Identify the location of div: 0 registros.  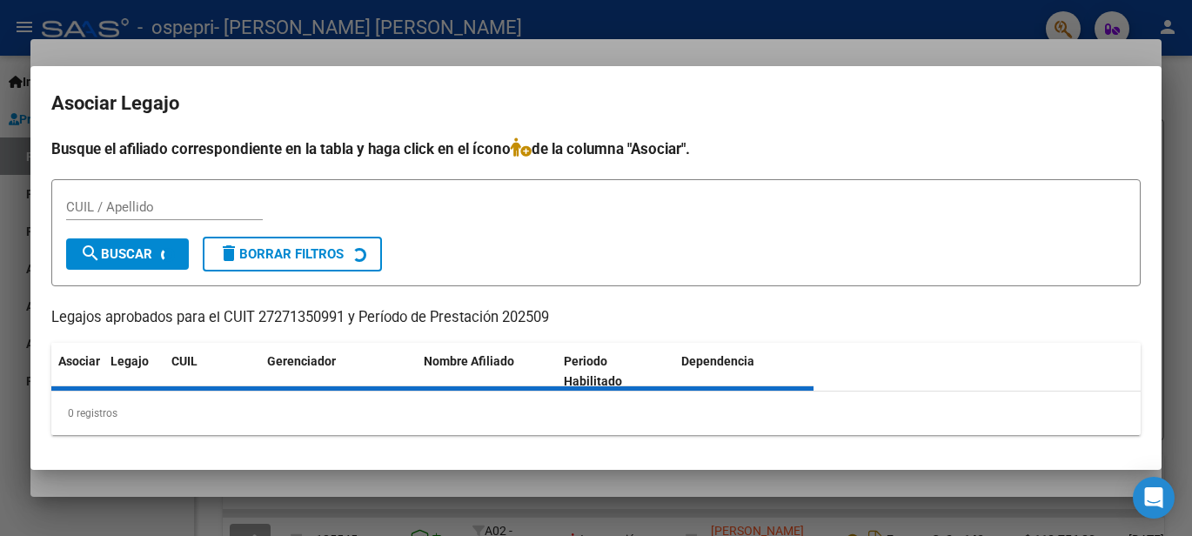
(596, 413).